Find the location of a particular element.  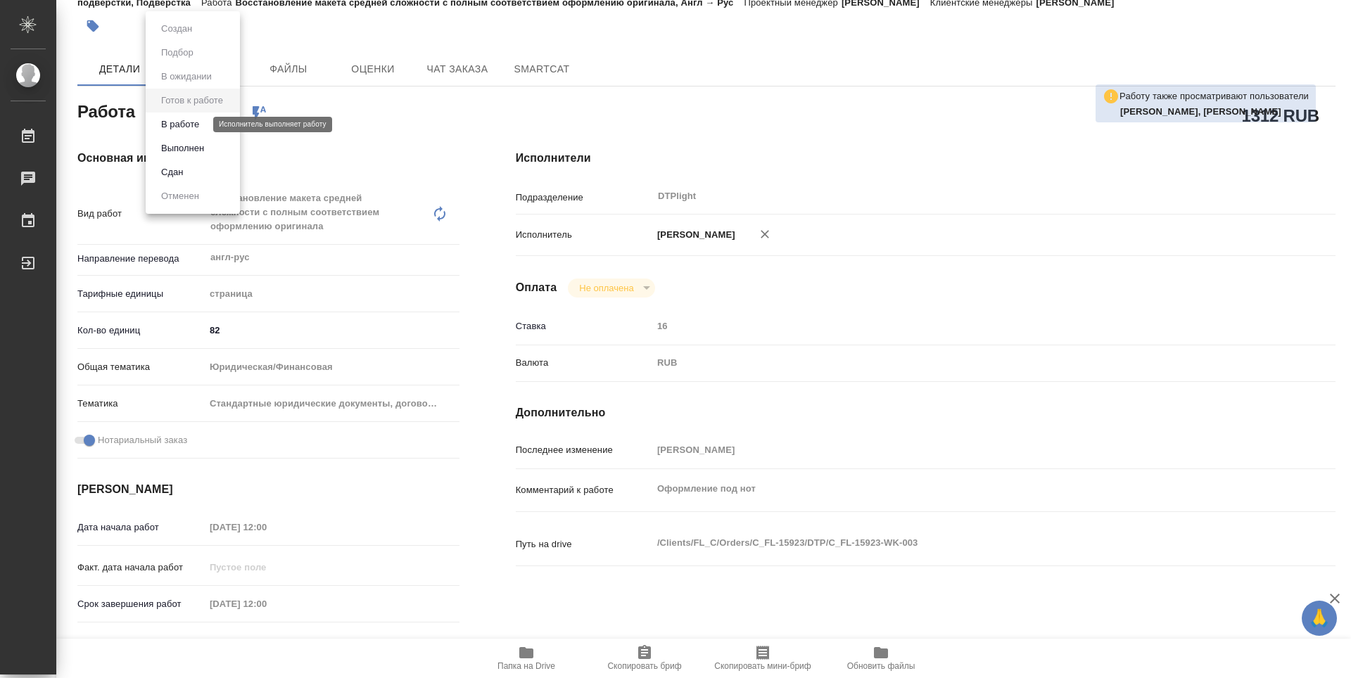

button: Выполнен is located at coordinates (182, 148).